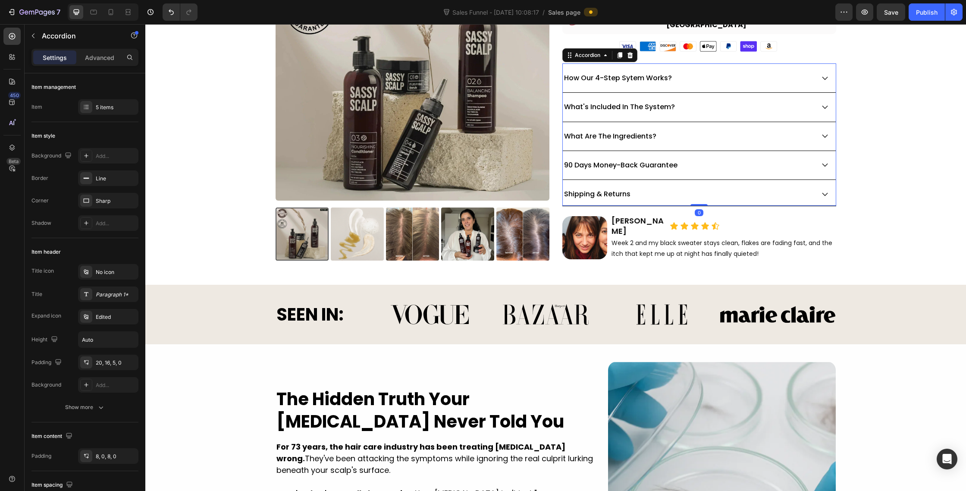  What do you see at coordinates (13, 161) in the screenshot?
I see `div: Beta` at bounding box center [13, 161].